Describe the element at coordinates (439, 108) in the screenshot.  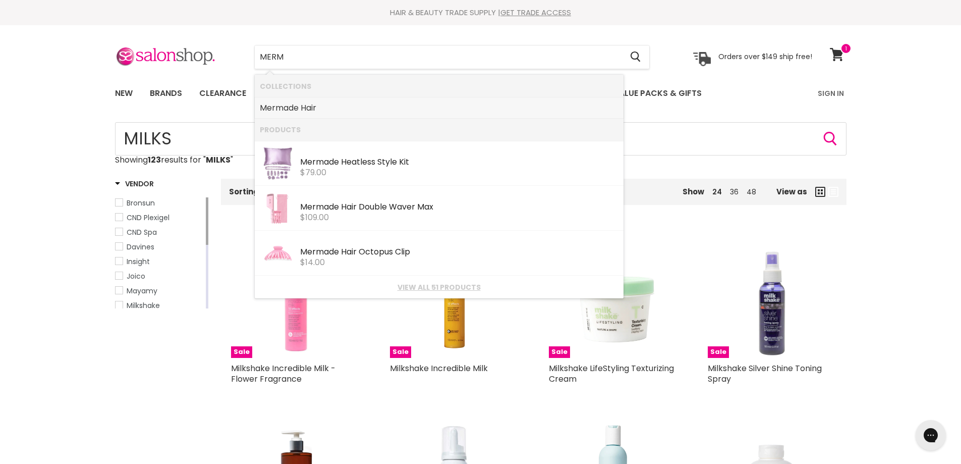
I see `li: Collections: Mermade Hair` at that location.